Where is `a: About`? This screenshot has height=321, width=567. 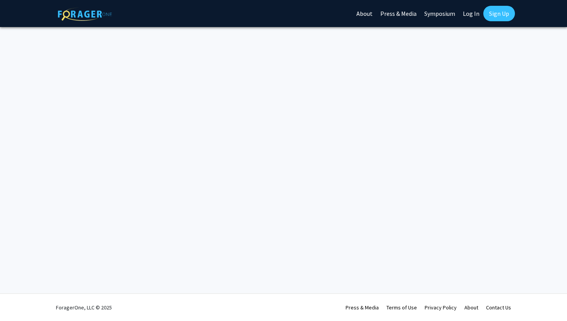 a: About is located at coordinates (471, 307).